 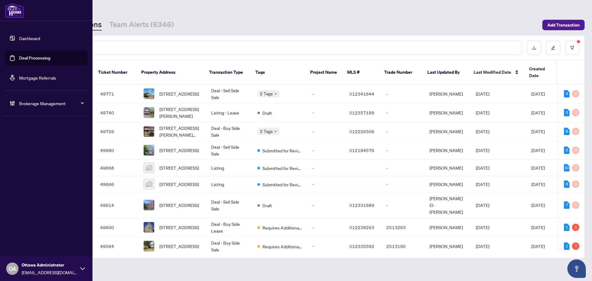 What do you see at coordinates (117, 150) in the screenshot?
I see `td: 49680` at bounding box center [117, 150].